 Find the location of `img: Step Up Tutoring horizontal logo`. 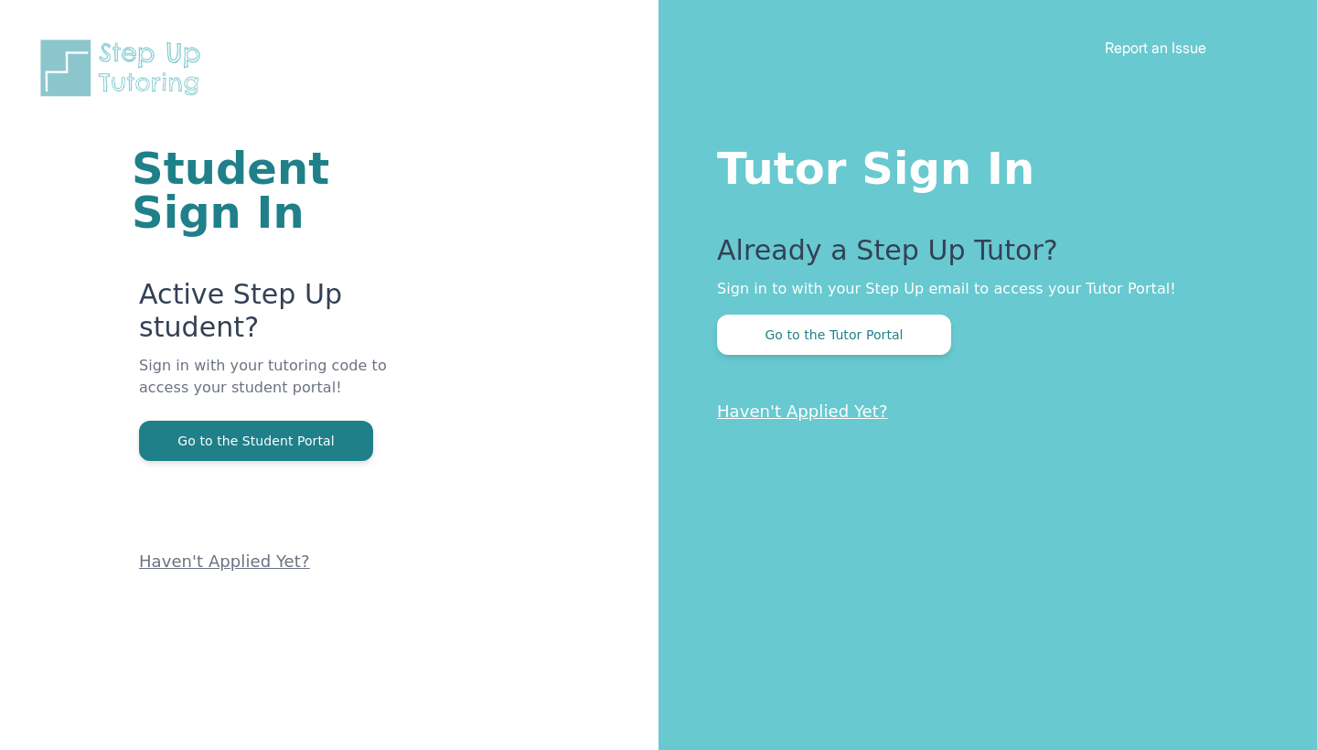

img: Step Up Tutoring horizontal logo is located at coordinates (124, 68).